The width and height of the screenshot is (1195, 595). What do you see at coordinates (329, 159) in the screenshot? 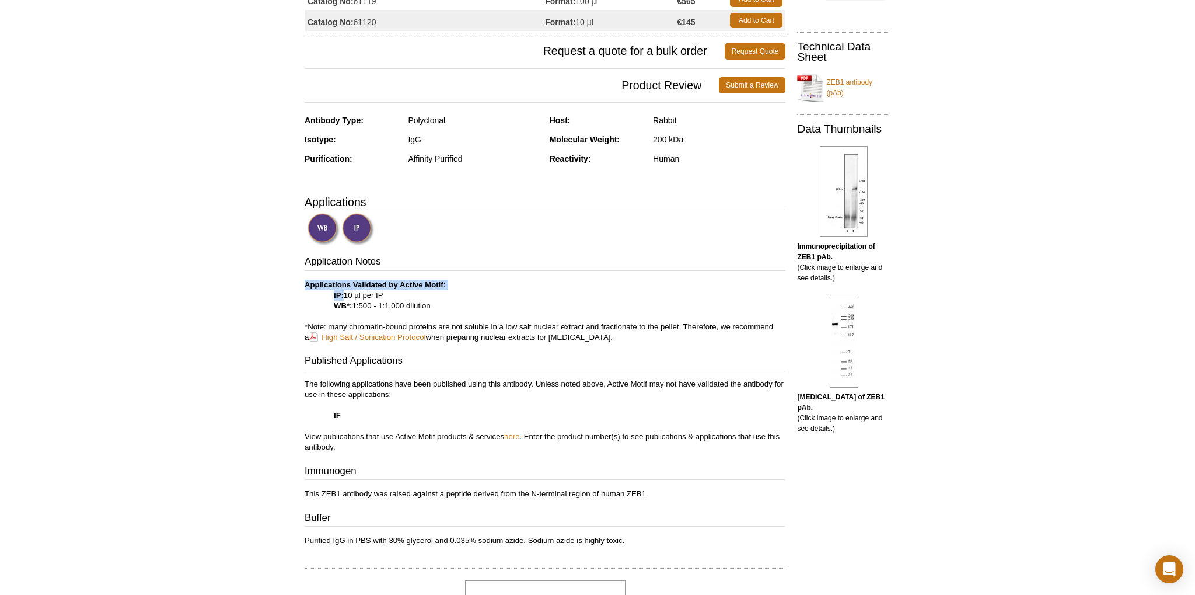
I see `strong: Purification:` at bounding box center [329, 159].